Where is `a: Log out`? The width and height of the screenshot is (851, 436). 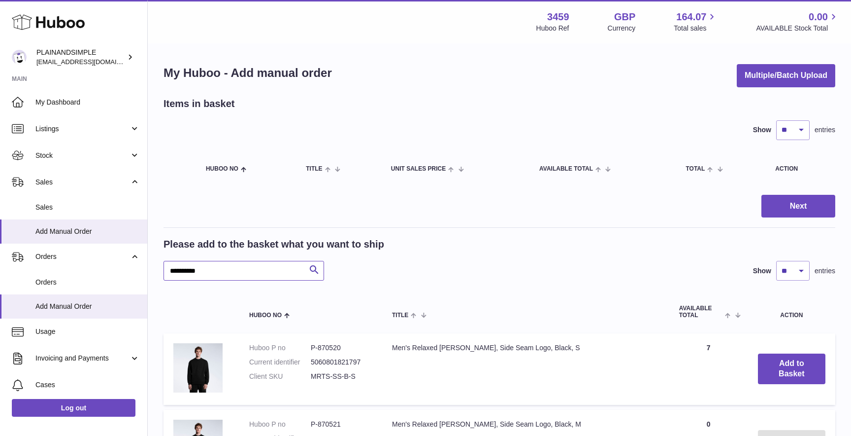
a: Log out is located at coordinates (73, 407).